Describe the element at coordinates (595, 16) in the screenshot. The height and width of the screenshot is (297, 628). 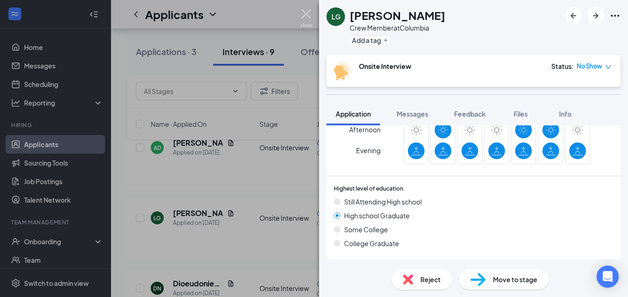
I see `svg: ArrowRight` at that location.